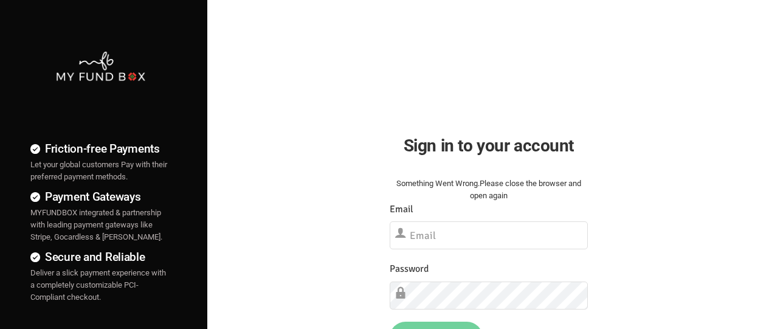 Image resolution: width=769 pixels, height=329 pixels. Describe the element at coordinates (489, 145) in the screenshot. I see `h2: Sign in to your account` at that location.